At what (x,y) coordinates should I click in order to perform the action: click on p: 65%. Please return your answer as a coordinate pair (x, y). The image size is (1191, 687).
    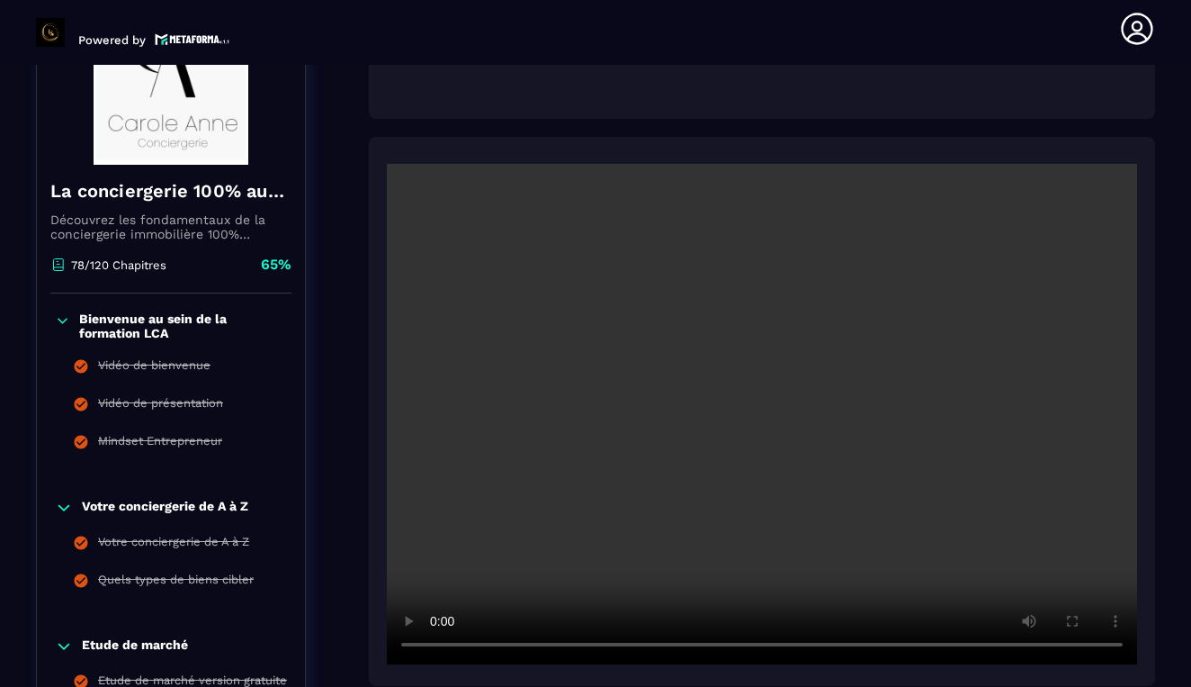
    Looking at the image, I should click on (276, 265).